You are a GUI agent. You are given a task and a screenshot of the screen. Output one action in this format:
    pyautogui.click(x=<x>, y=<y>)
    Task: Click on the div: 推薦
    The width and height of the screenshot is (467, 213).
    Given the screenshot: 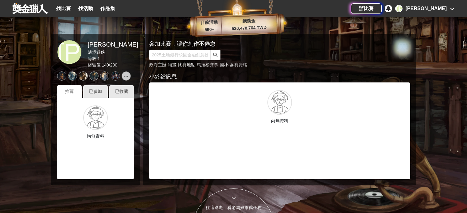 What is the action you would take?
    pyautogui.click(x=69, y=92)
    